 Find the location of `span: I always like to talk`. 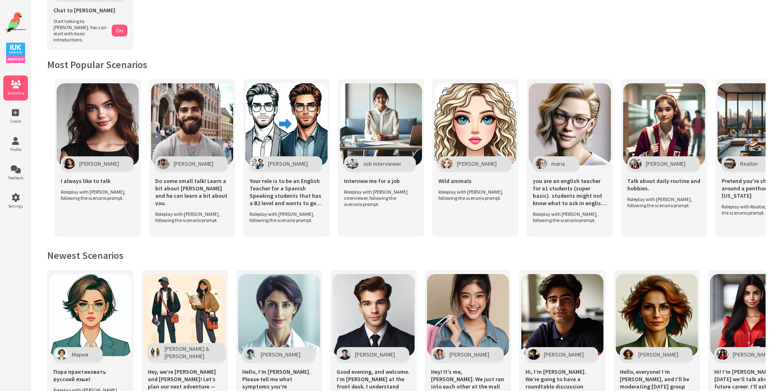

span: I always like to talk is located at coordinates (85, 181).